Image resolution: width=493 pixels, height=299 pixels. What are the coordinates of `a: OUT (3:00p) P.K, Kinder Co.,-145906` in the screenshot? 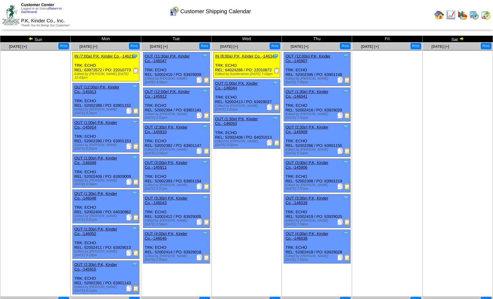 It's located at (307, 165).